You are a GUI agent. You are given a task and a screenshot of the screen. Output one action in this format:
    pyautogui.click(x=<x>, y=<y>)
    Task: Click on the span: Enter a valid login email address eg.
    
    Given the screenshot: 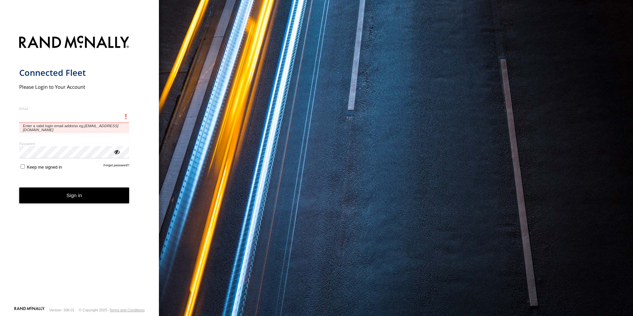 What is the action you would take?
    pyautogui.click(x=74, y=128)
    